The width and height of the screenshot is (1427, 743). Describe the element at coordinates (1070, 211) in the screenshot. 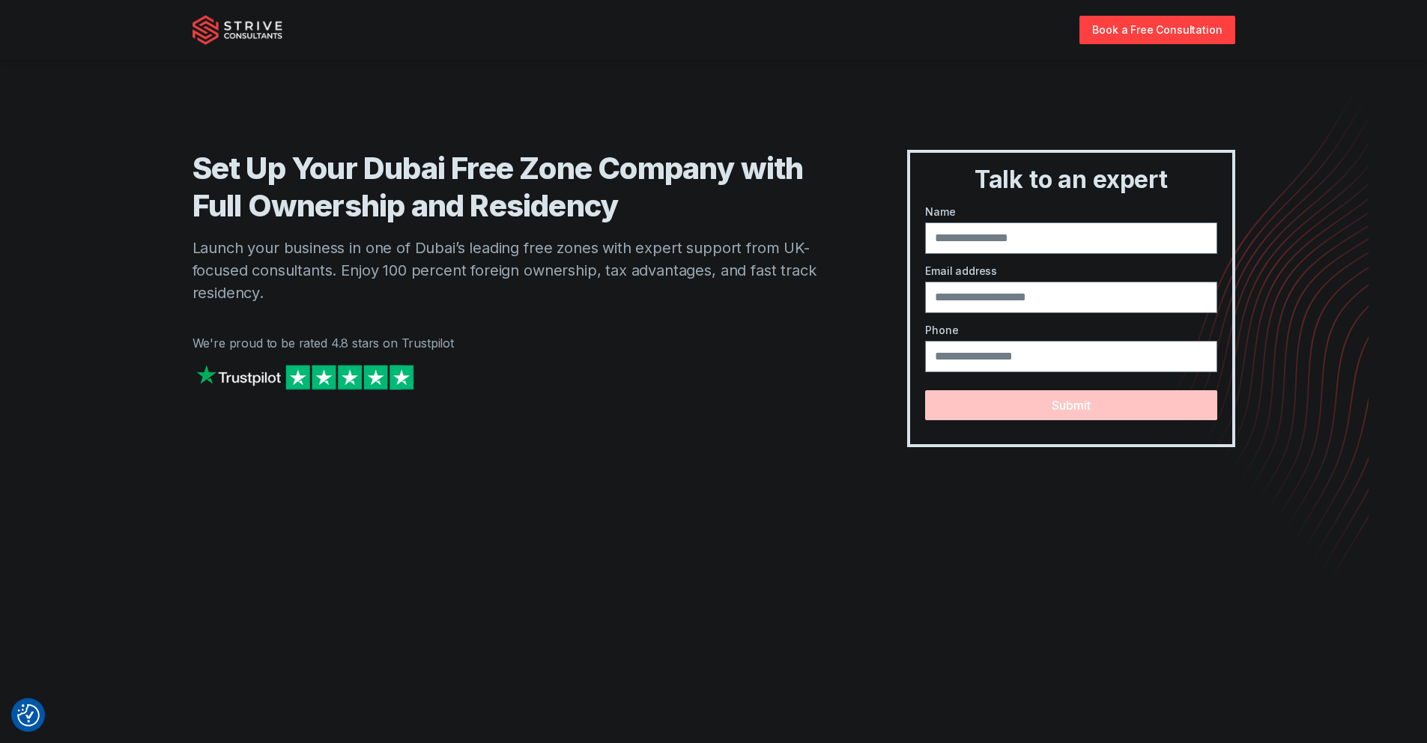

I see `label: Name` at that location.